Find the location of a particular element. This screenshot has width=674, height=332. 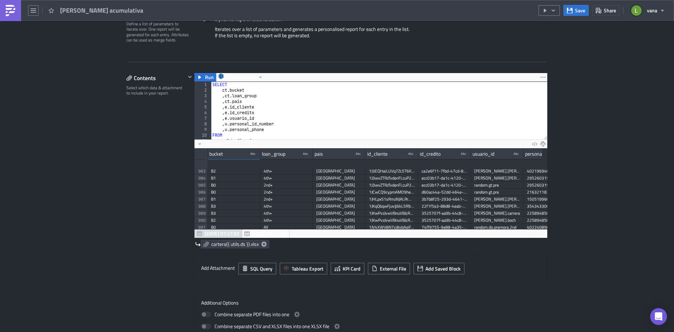

body: Rich Text Area. Press ALT-0 for help. is located at coordinates (169, 6).